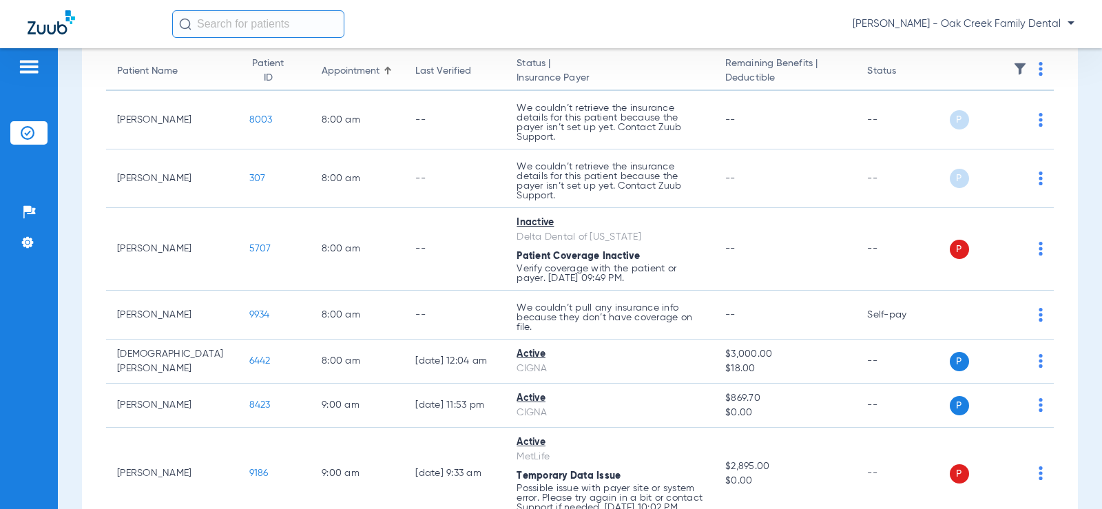 The image size is (1102, 509). I want to click on img: filter.svg, so click(1020, 69).